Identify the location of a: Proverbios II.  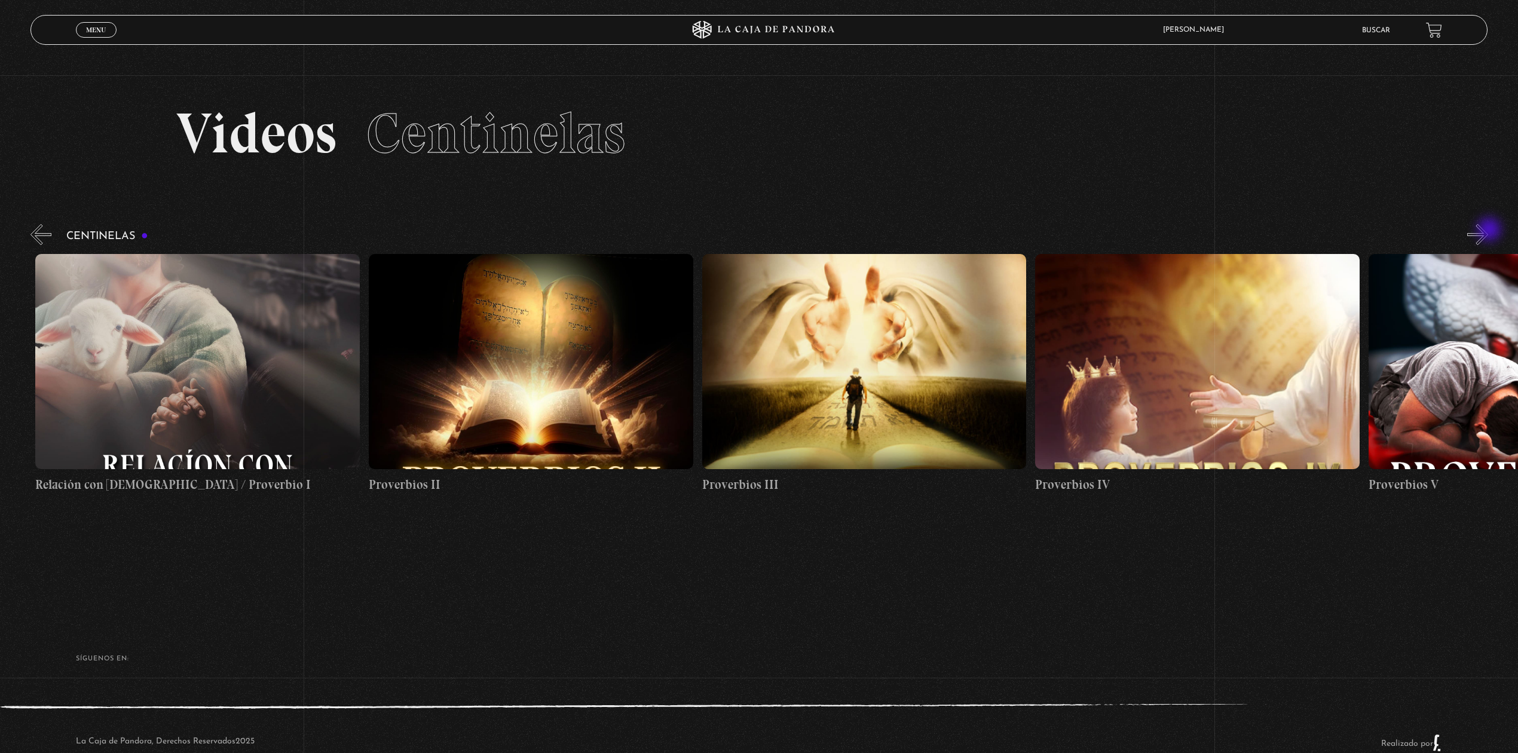
(531, 374).